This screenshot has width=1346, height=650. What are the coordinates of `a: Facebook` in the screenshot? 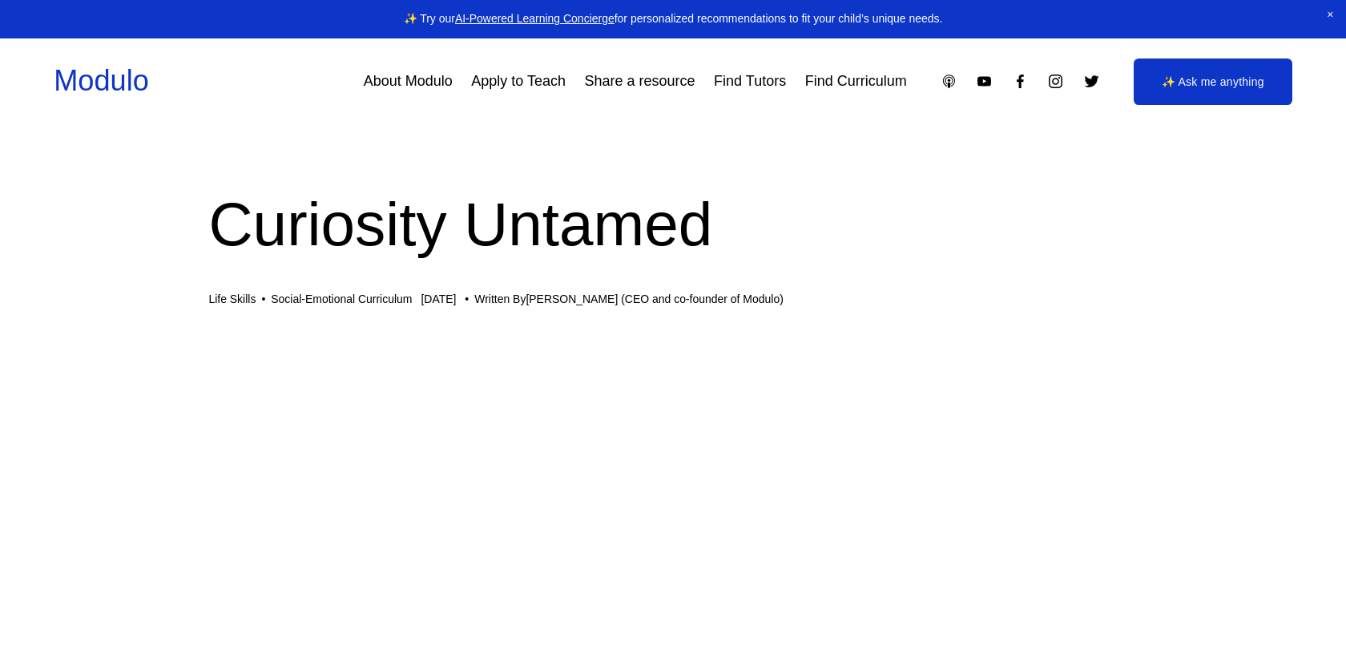 It's located at (1020, 81).